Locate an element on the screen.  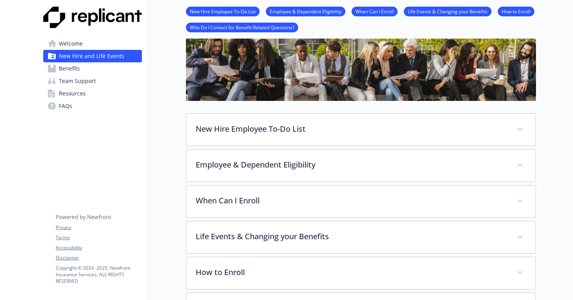
a: FAQs is located at coordinates (92, 106).